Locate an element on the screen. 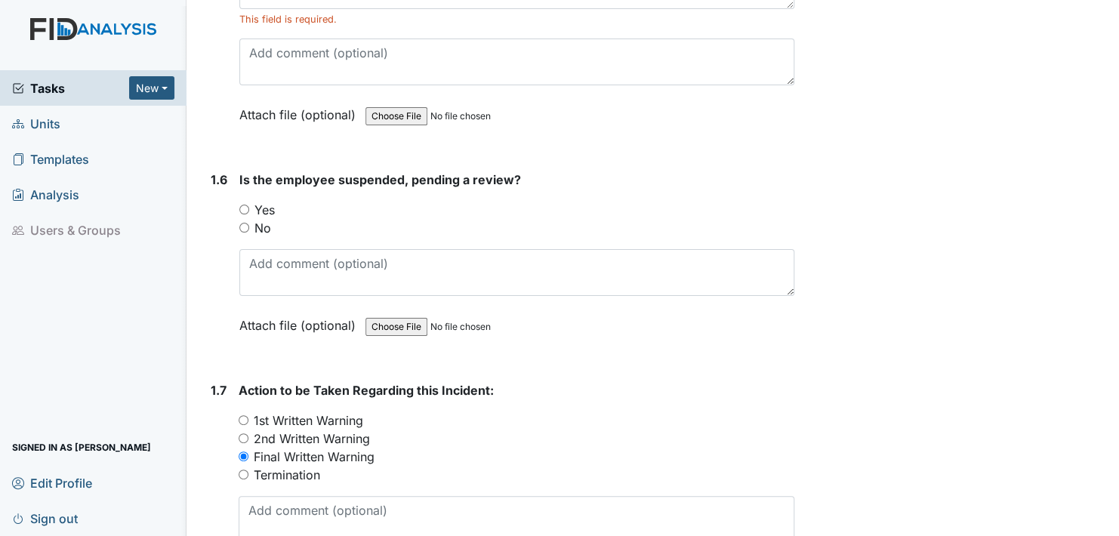  span: Tasks is located at coordinates (70, 88).